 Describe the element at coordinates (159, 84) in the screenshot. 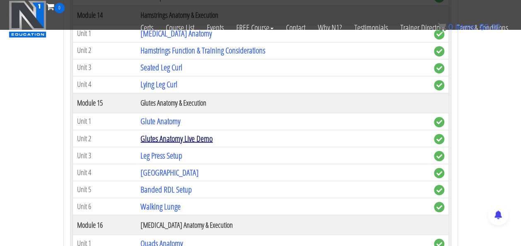

I see `a: Lying Leg Curl` at that location.